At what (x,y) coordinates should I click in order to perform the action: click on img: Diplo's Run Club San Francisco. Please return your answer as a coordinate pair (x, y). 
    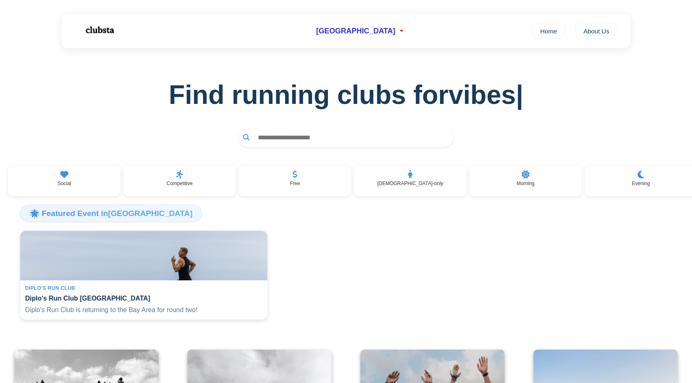
    Looking at the image, I should click on (144, 255).